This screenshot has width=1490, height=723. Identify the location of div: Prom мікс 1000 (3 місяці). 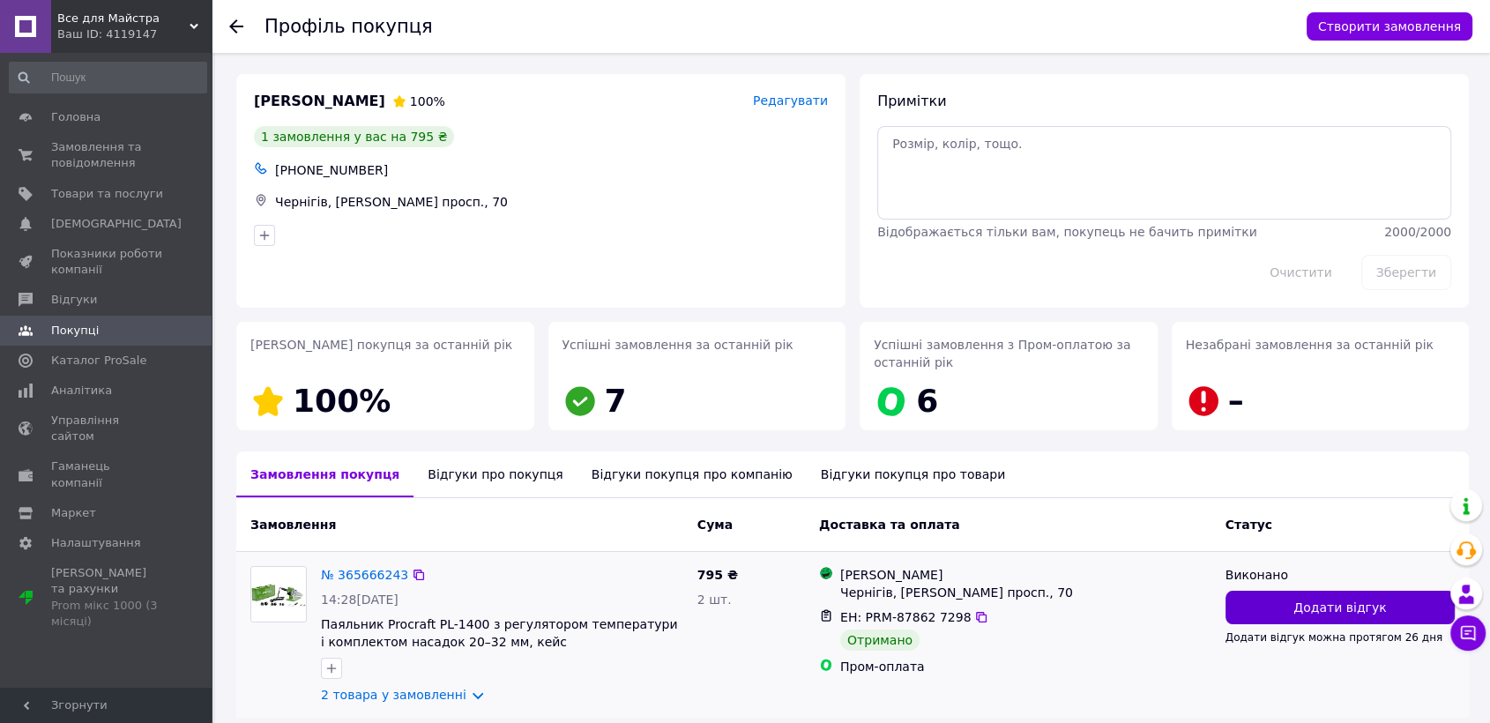
(107, 614).